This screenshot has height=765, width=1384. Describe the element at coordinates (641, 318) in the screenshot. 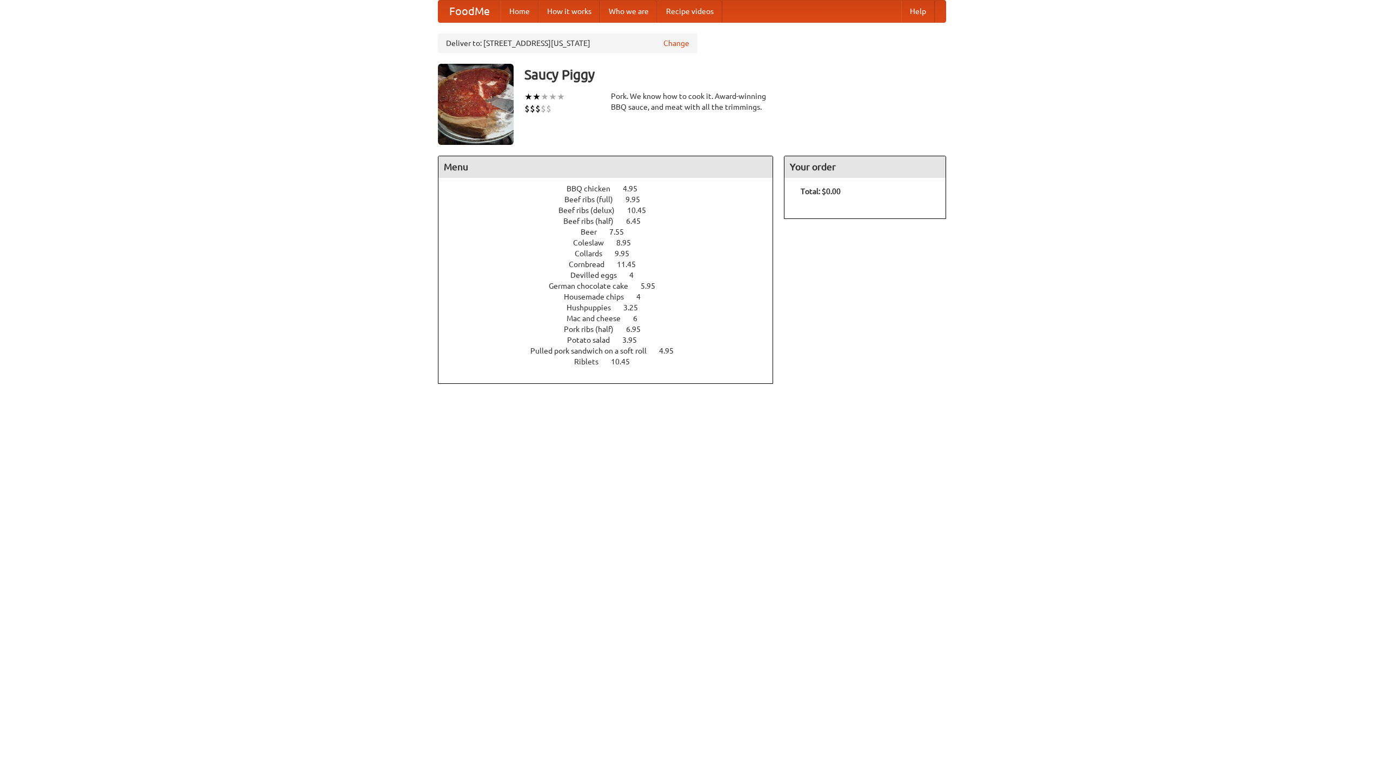

I see `span: 6` at that location.